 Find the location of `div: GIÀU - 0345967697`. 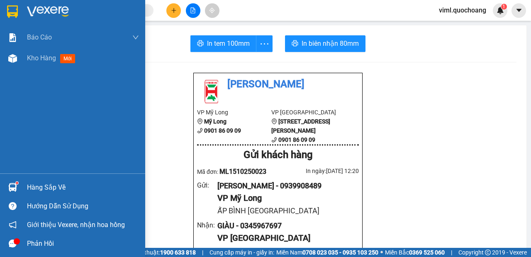

div: GIÀU - 0345967697 is located at coordinates (285, 225).